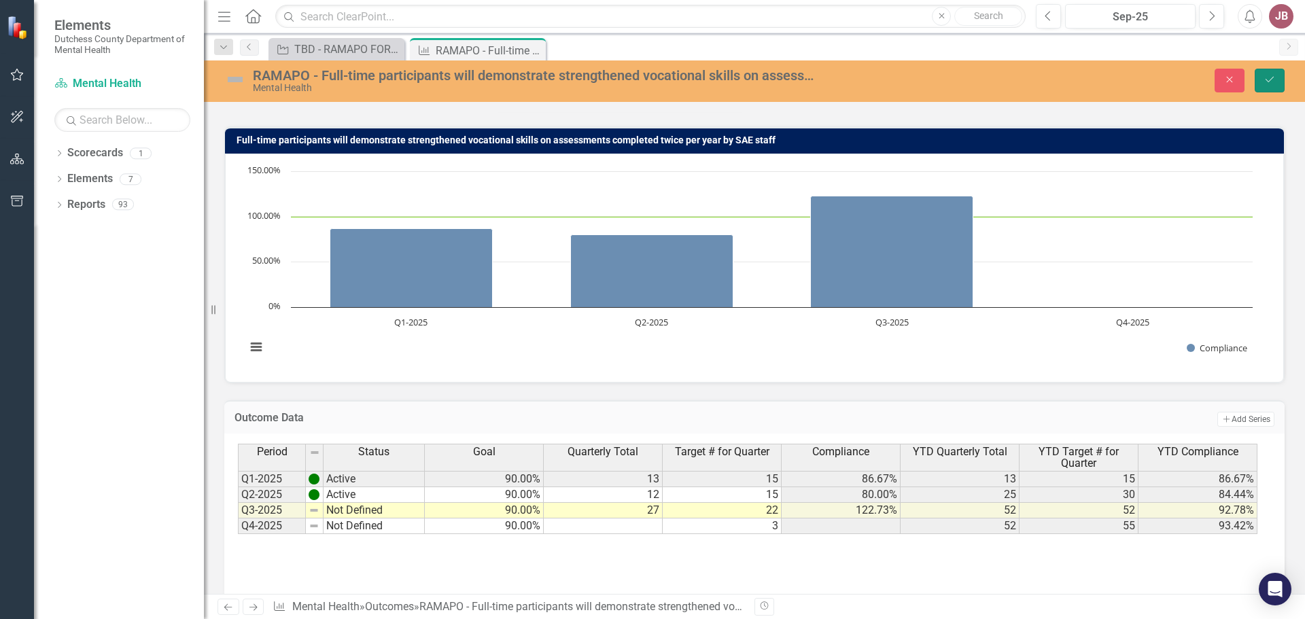  What do you see at coordinates (892, 322) in the screenshot?
I see `text: Q3-2025` at bounding box center [892, 322].